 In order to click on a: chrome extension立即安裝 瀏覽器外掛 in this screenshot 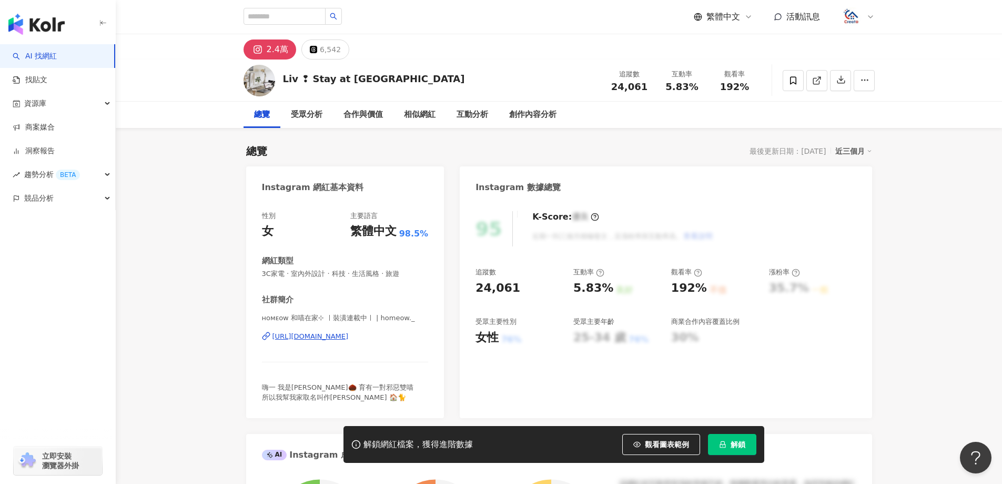, I will do `click(58, 460)`.